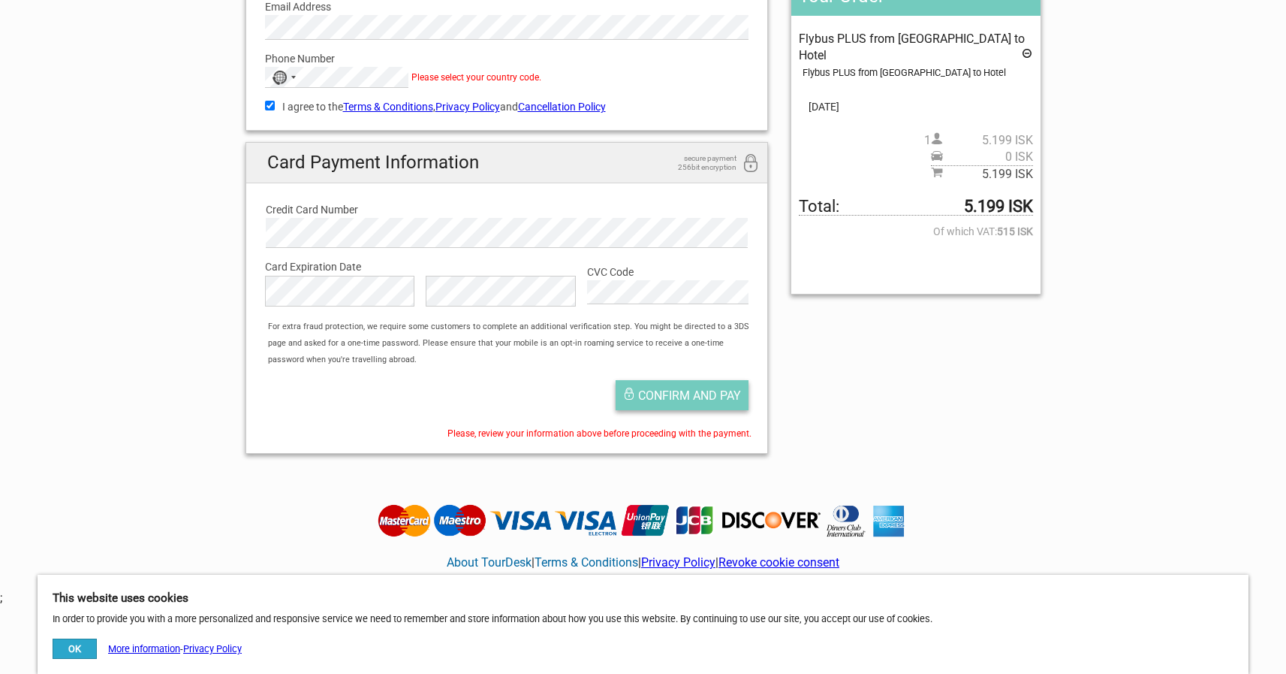 The image size is (1286, 674). Describe the element at coordinates (982, 157) in the screenshot. I see `span: Pickup price` at that location.